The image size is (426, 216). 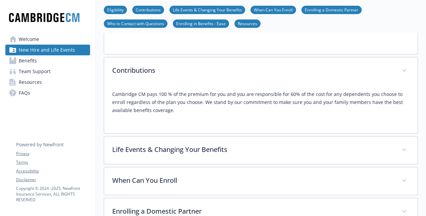 I want to click on span: New Hire and Life Events, so click(x=47, y=50).